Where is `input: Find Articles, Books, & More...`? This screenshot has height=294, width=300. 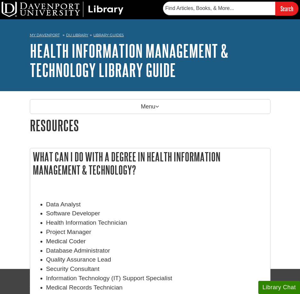 input: Find Articles, Books, & More... is located at coordinates (219, 8).